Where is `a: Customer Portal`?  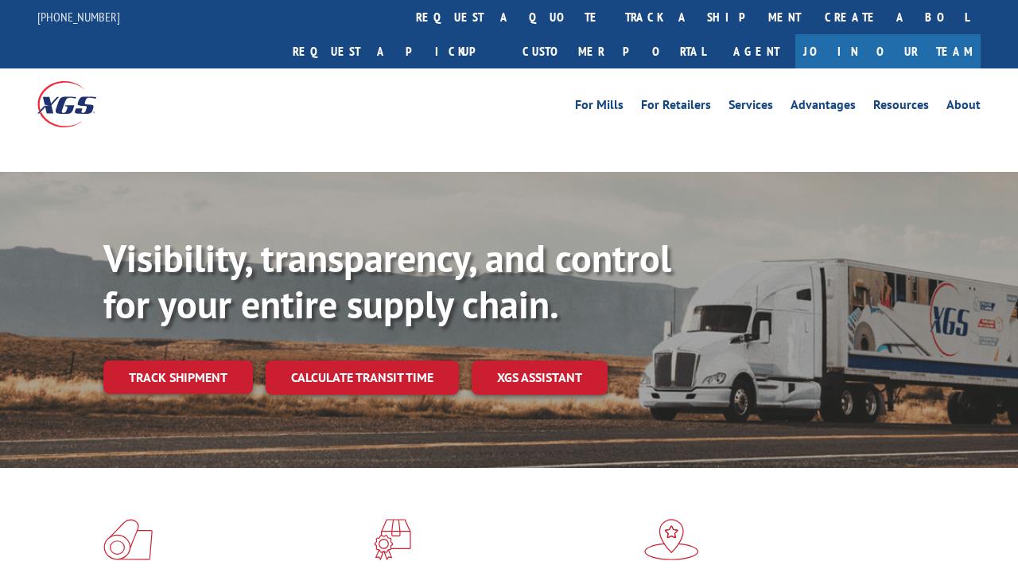 a: Customer Portal is located at coordinates (614, 51).